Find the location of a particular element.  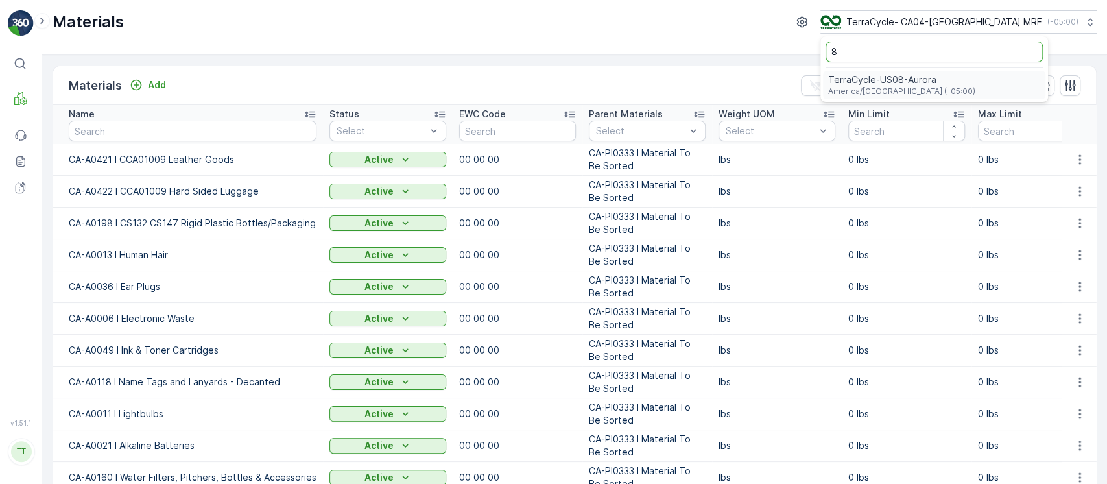

button: Add is located at coordinates (148, 85).